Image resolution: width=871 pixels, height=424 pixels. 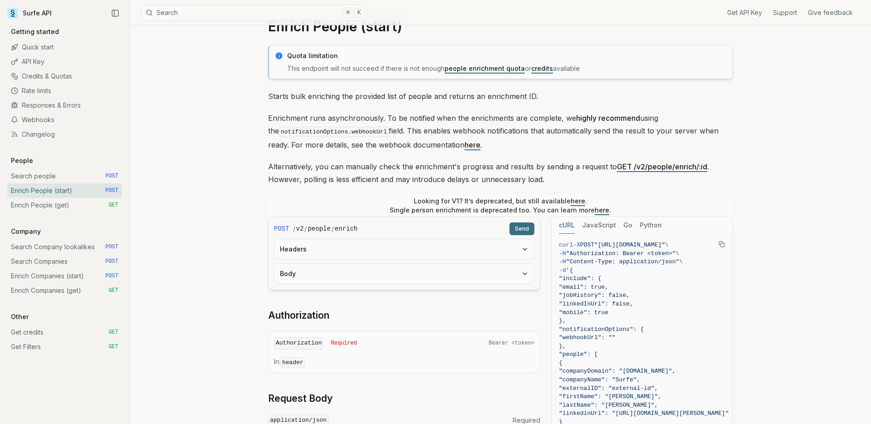 What do you see at coordinates (26, 231) in the screenshot?
I see `p: Company` at bounding box center [26, 231].